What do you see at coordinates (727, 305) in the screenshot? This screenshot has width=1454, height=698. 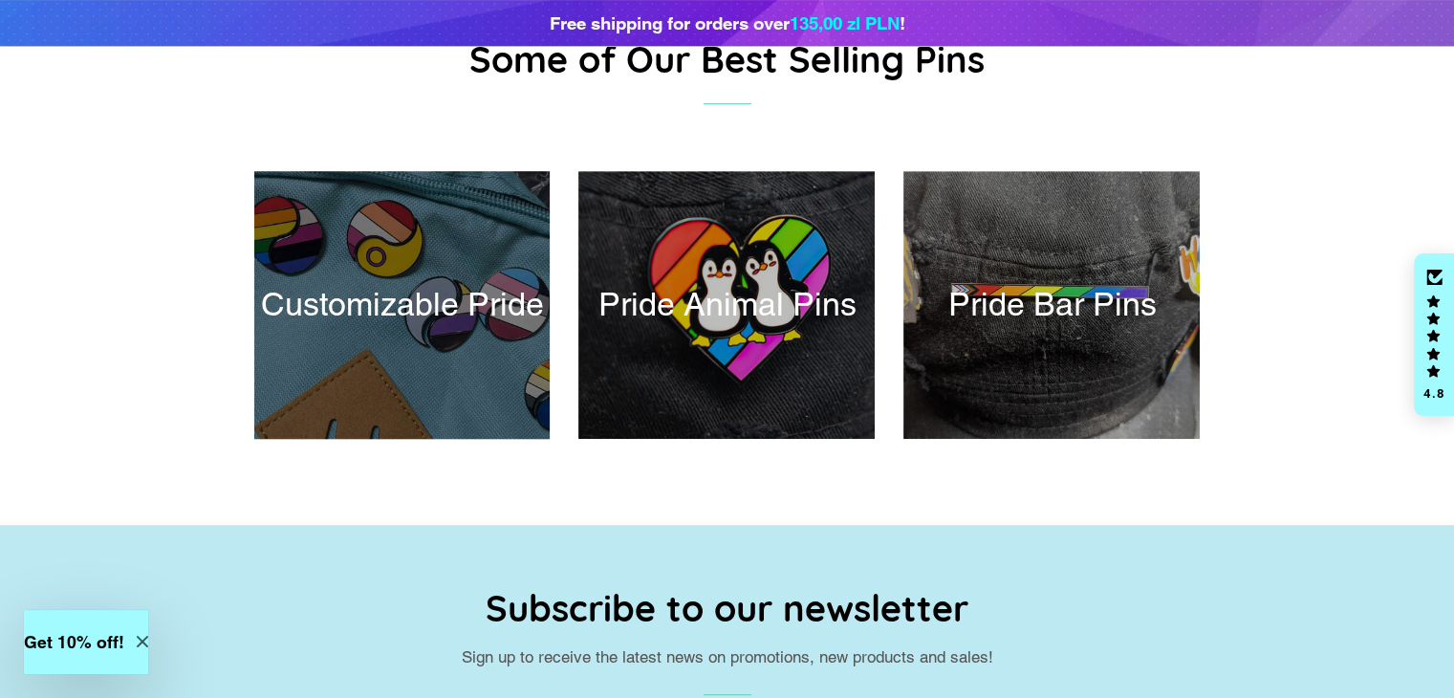 I see `a: Pride Animal Pins` at bounding box center [727, 305].